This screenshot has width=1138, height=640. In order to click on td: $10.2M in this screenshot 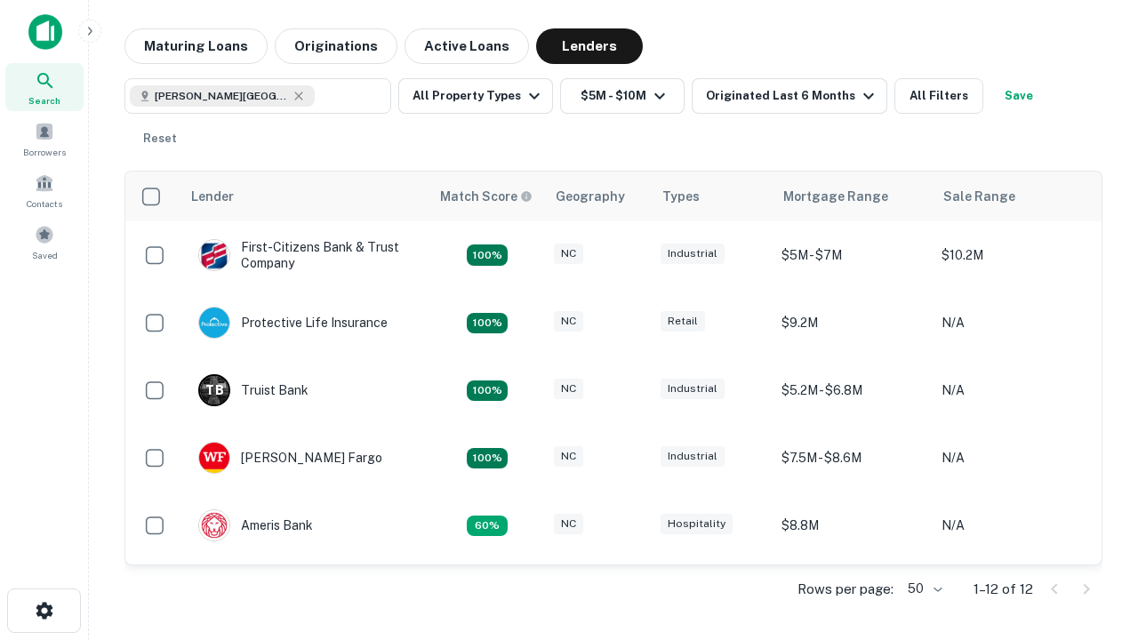, I will do `click(1013, 255)`.